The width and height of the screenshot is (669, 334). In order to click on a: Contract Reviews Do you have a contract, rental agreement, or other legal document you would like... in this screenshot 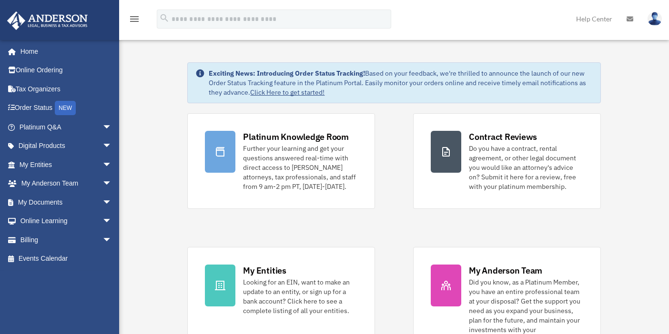, I will do `click(507, 161)`.